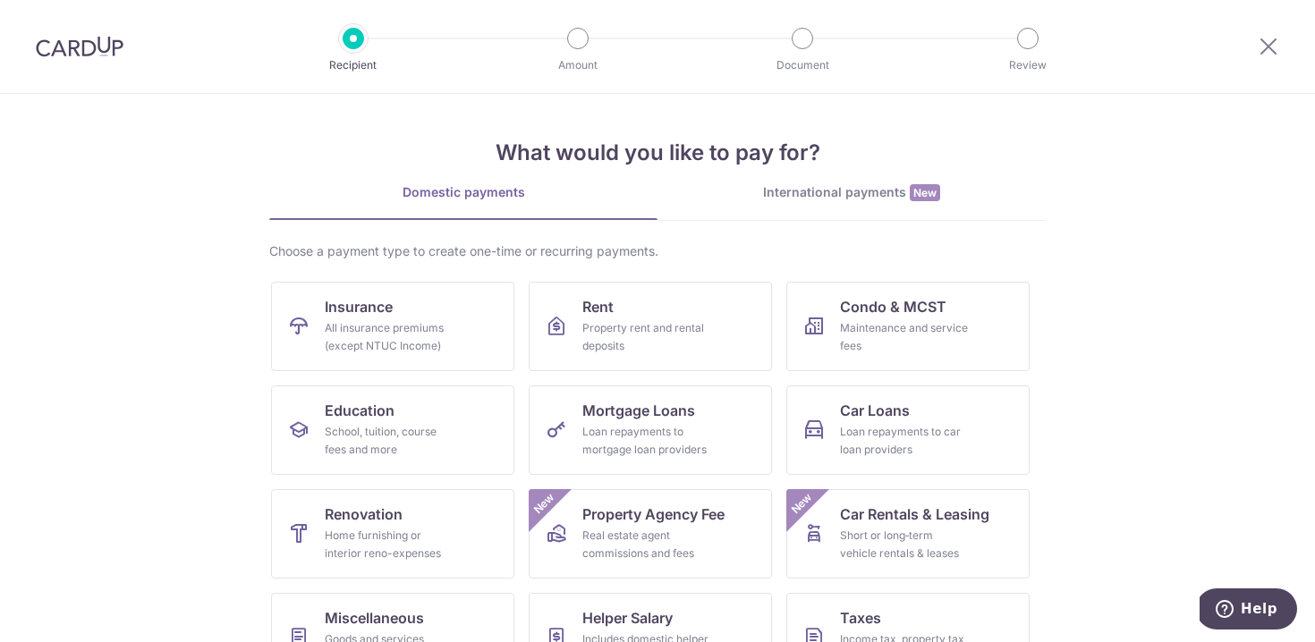 The height and width of the screenshot is (642, 1315). Describe the element at coordinates (393, 327) in the screenshot. I see `a: InsuranceAll insurance premiums (except NTUC Income)` at that location.